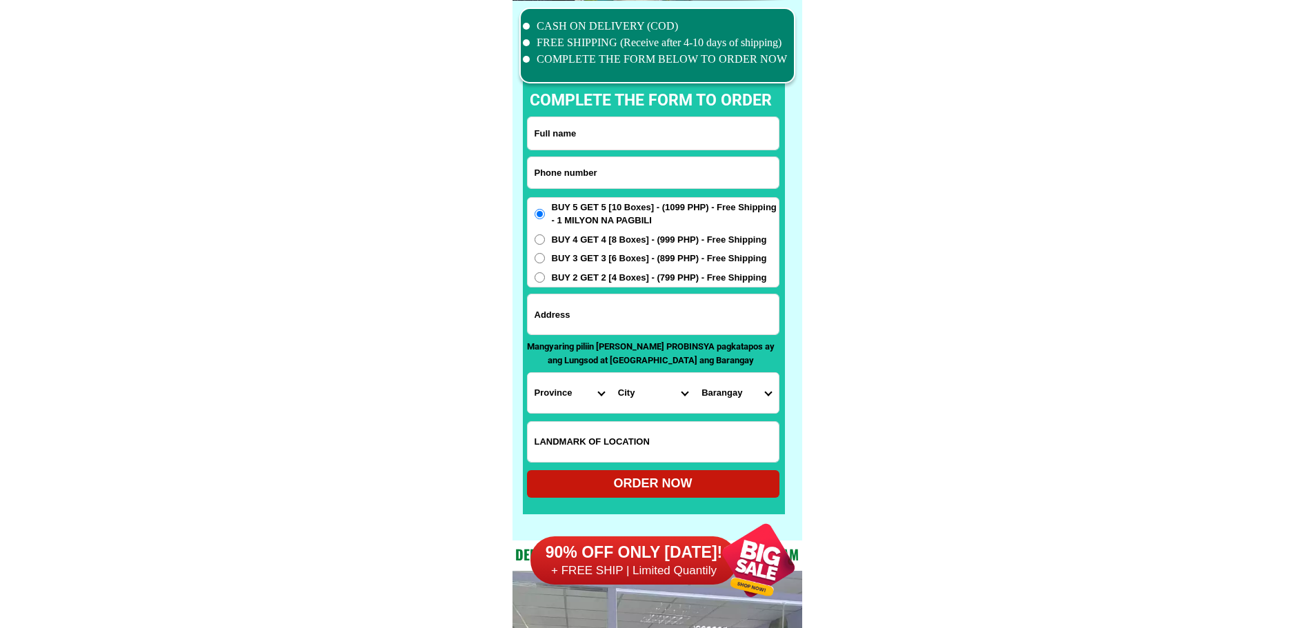  What do you see at coordinates (655, 26) in the screenshot?
I see `li: CASH ON DELIVERY (COD)` at bounding box center [655, 26].